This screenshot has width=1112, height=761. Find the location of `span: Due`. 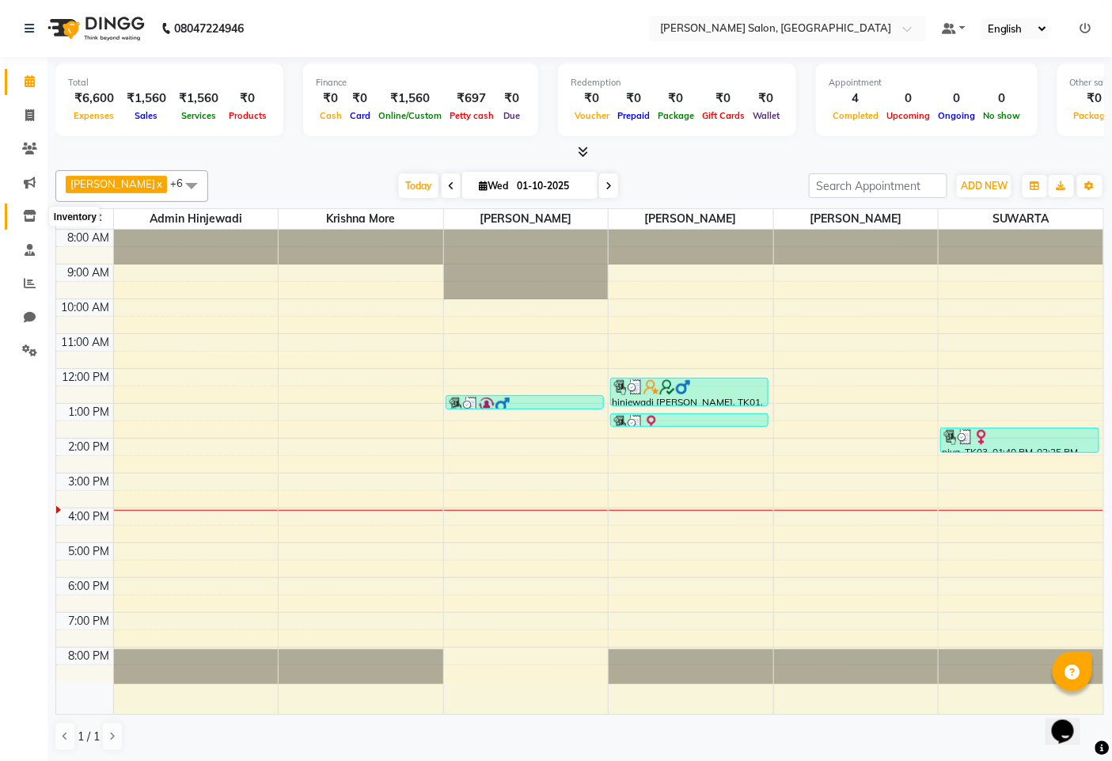

span: Due is located at coordinates (511, 116).